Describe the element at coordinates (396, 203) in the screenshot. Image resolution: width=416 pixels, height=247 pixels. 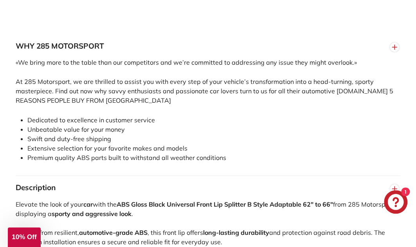
I see `inbox-online-store-chat: Shopify online store chat` at that location.